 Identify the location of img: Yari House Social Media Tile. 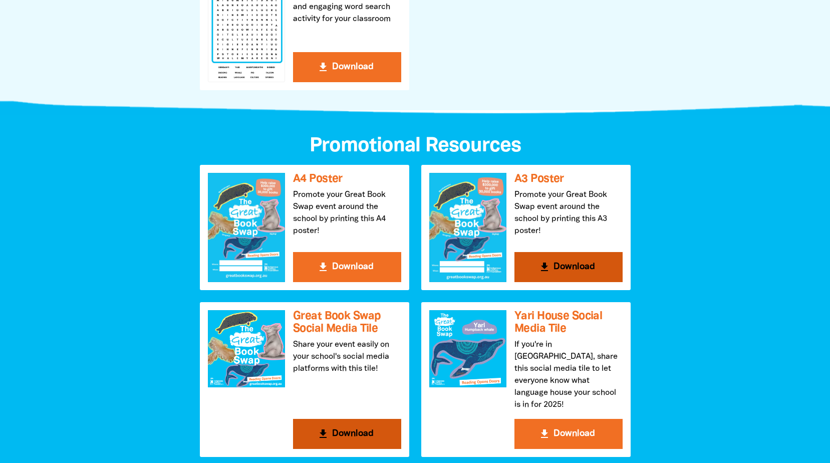
(468, 348).